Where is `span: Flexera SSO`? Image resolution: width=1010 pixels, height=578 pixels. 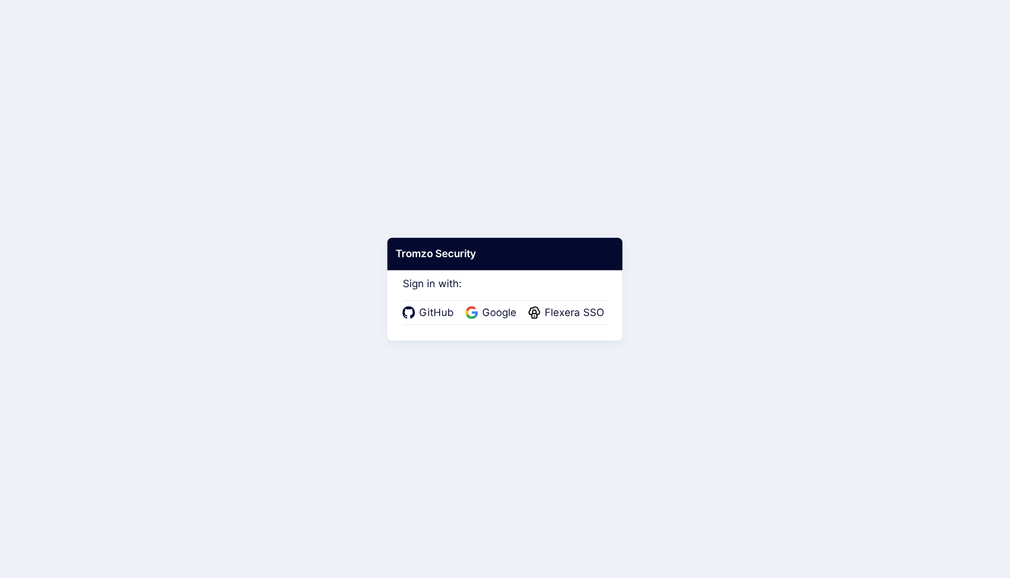
span: Flexera SSO is located at coordinates (574, 313).